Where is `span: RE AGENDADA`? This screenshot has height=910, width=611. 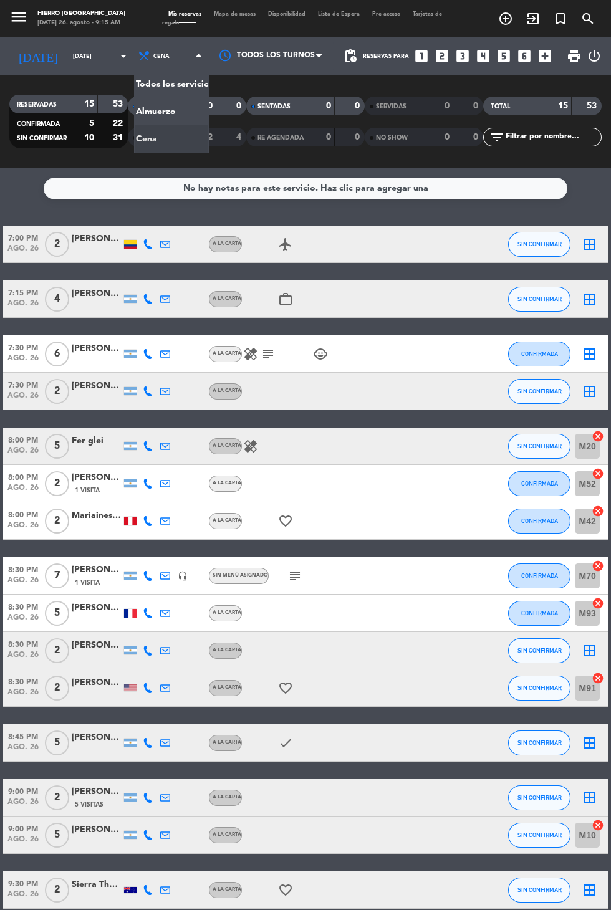 span: RE AGENDADA is located at coordinates (280, 138).